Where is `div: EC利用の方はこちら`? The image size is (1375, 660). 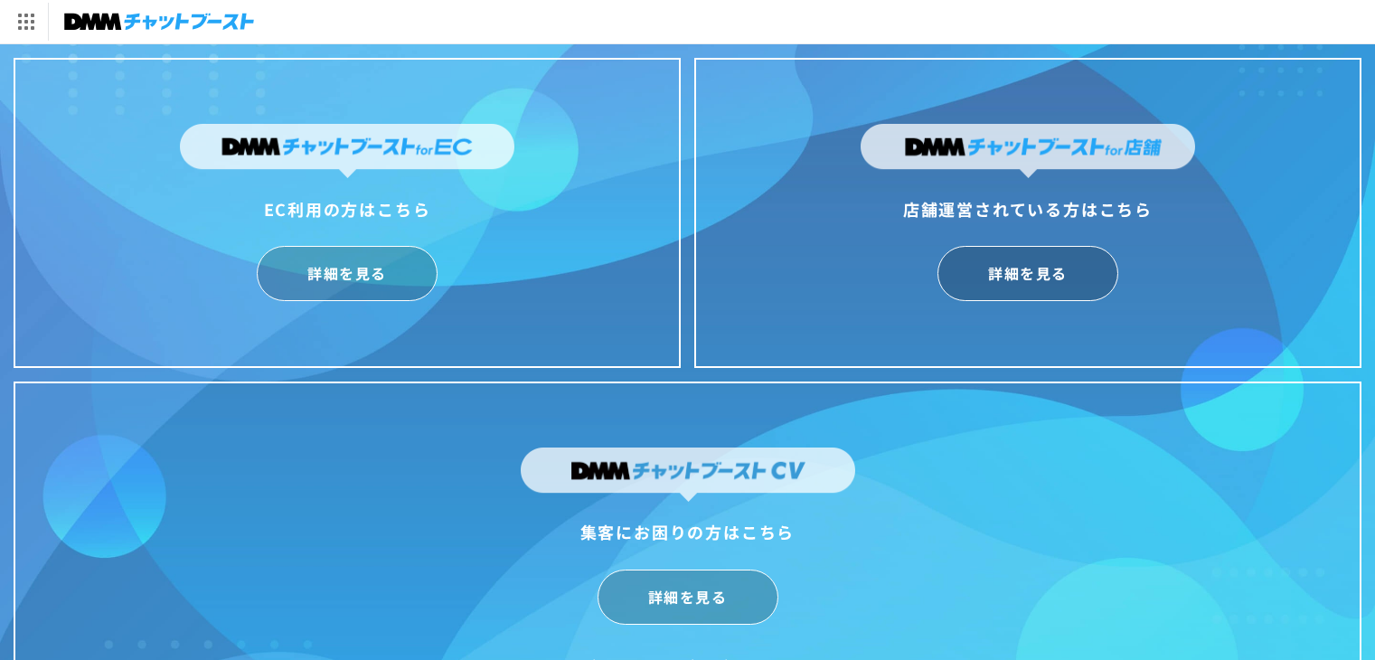 div: EC利用の方はこちら is located at coordinates (347, 209).